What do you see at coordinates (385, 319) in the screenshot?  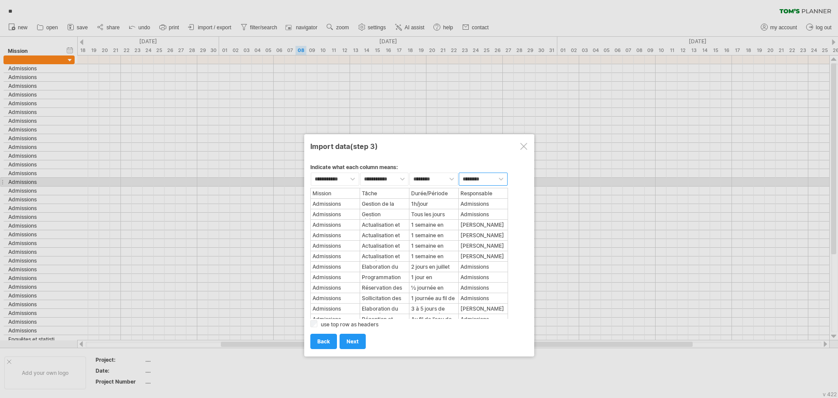 I see `div: Réception et enregistrement des inscriptions des candidats hors Parcoursup` at bounding box center [385, 319].